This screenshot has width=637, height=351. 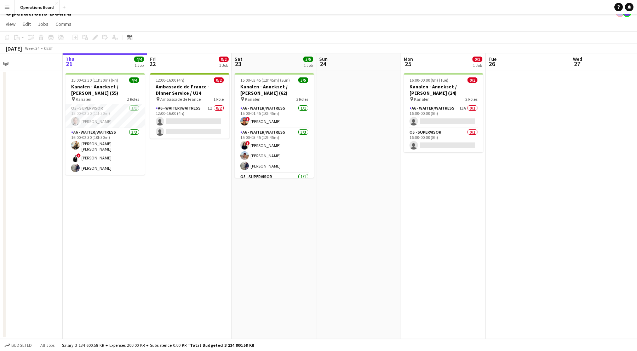 I want to click on span: Comms, so click(x=63, y=24).